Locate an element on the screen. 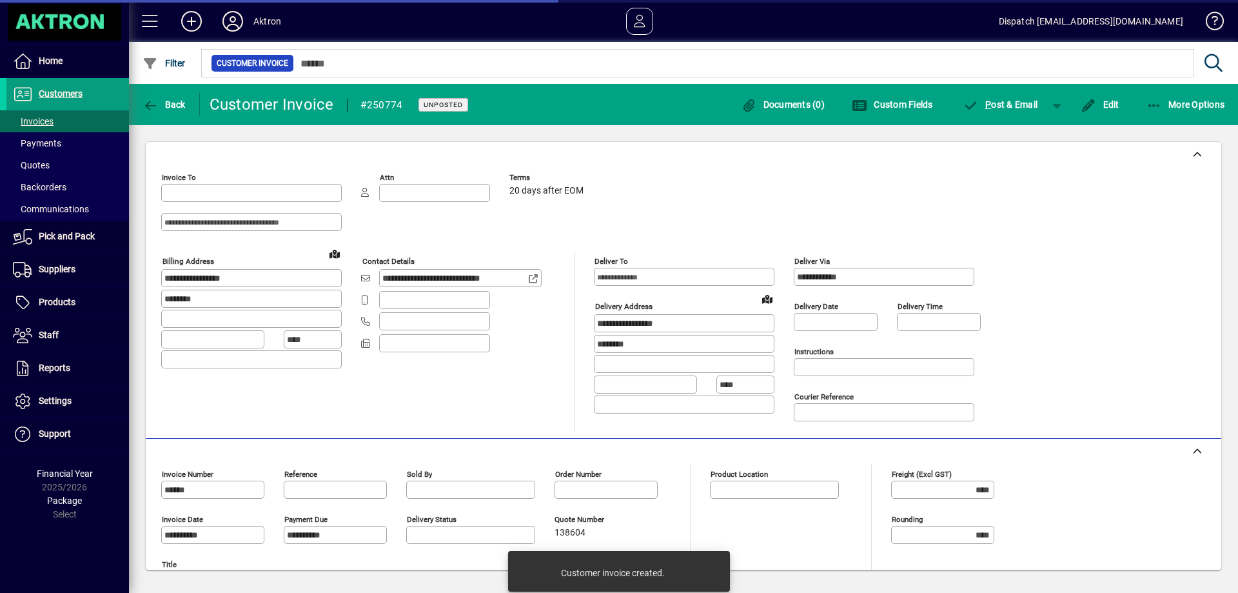  span: Home is located at coordinates (50, 61).